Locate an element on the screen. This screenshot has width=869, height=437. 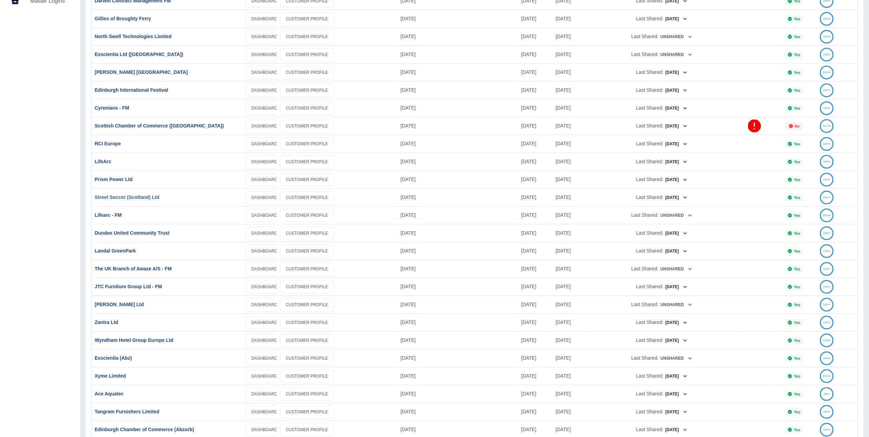
div: 07 May 2025 is located at coordinates (569, 36).